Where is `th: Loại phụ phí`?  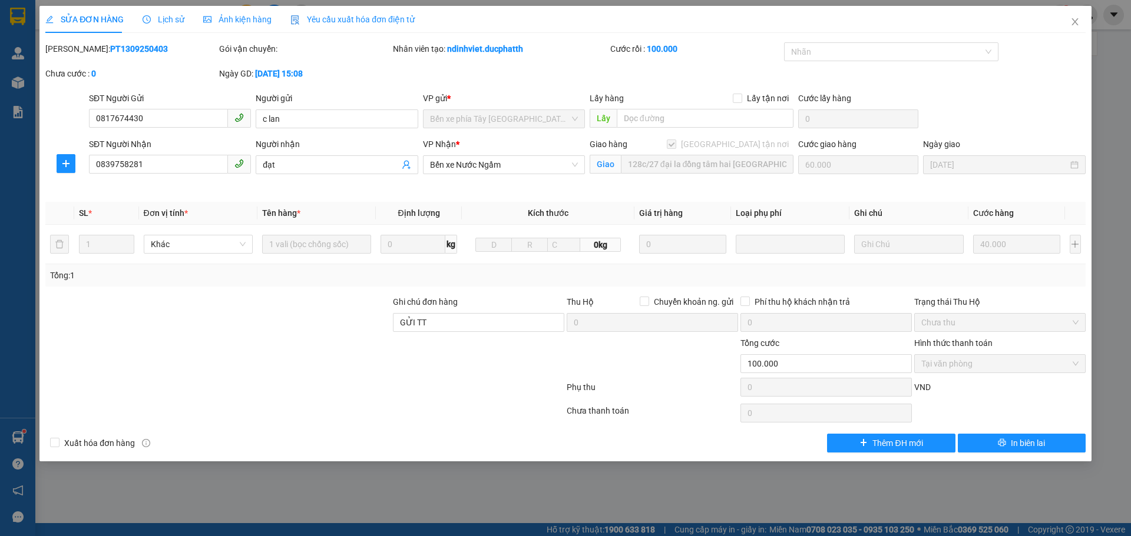 th: Loại phụ phí is located at coordinates (790, 213).